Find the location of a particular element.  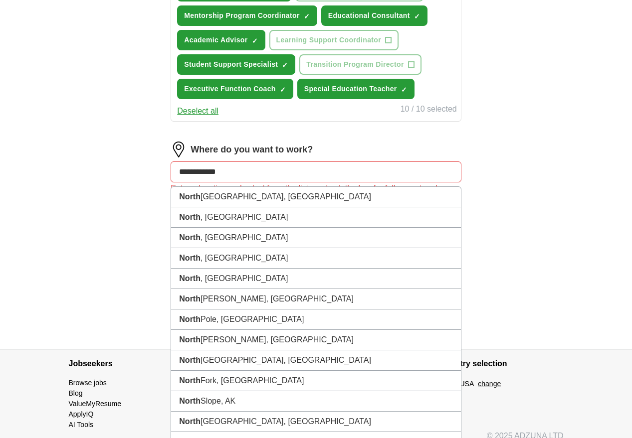

button: Executive Function Coach✓ is located at coordinates (235, 89).